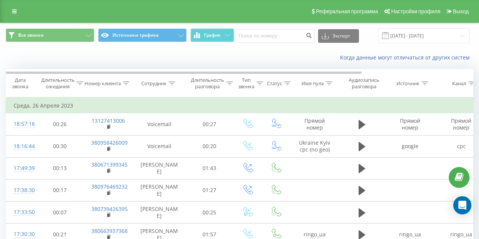 This screenshot has height=239, width=479. What do you see at coordinates (21, 190) in the screenshot?
I see `div: 17:38:30` at bounding box center [21, 190].